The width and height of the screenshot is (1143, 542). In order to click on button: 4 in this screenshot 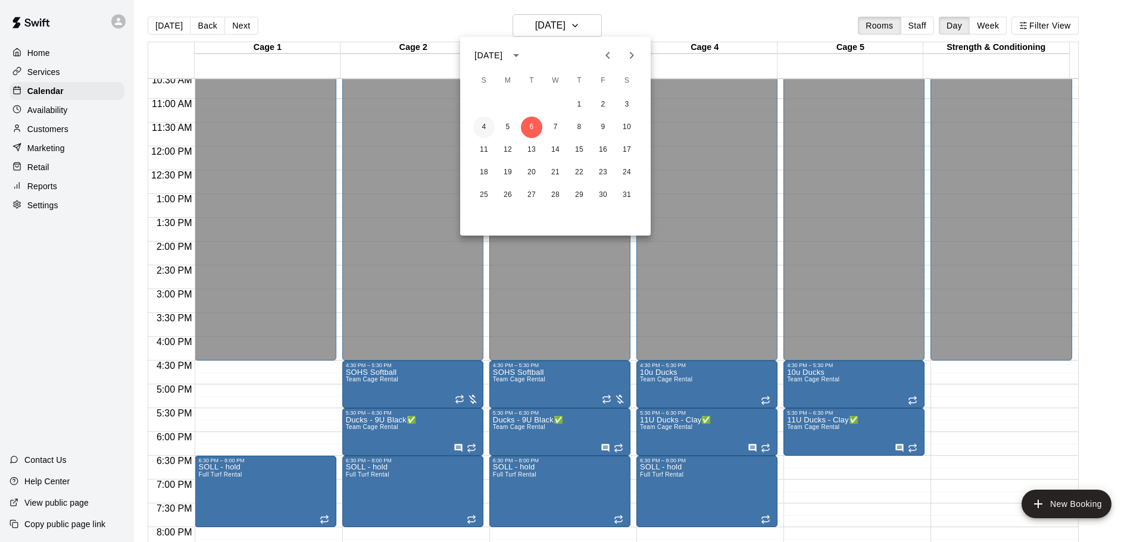, I will do `click(484, 127)`.